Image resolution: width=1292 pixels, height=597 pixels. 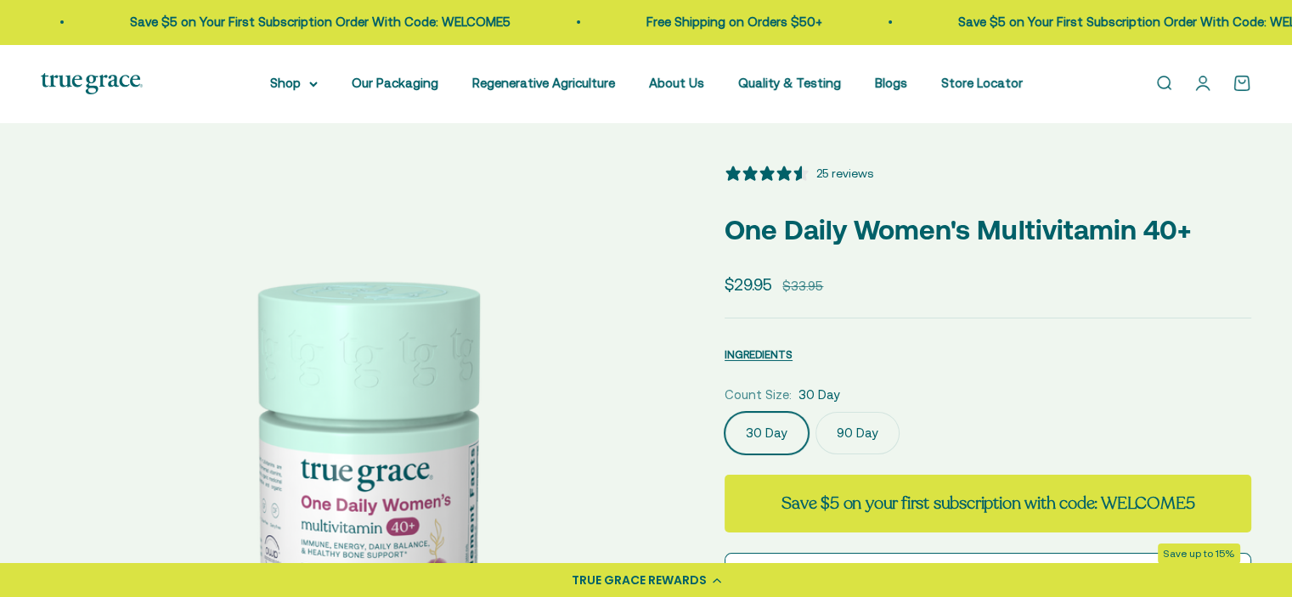 What do you see at coordinates (294, 83) in the screenshot?
I see `summary: Shop` at bounding box center [294, 83].